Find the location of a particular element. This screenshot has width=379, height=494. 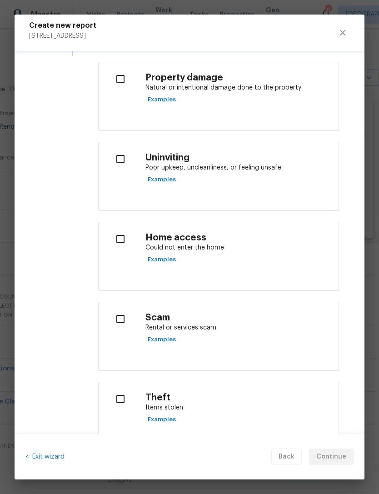

h4: Scam is located at coordinates (238, 318).